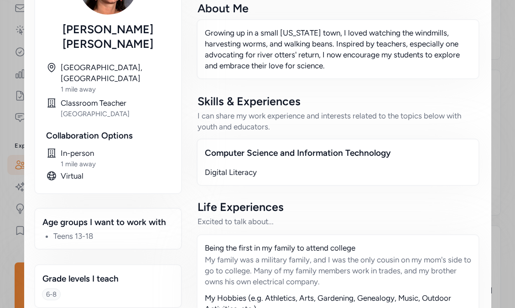  What do you see at coordinates (108, 136) in the screenshot?
I see `div: Collaboration Options` at bounding box center [108, 136].